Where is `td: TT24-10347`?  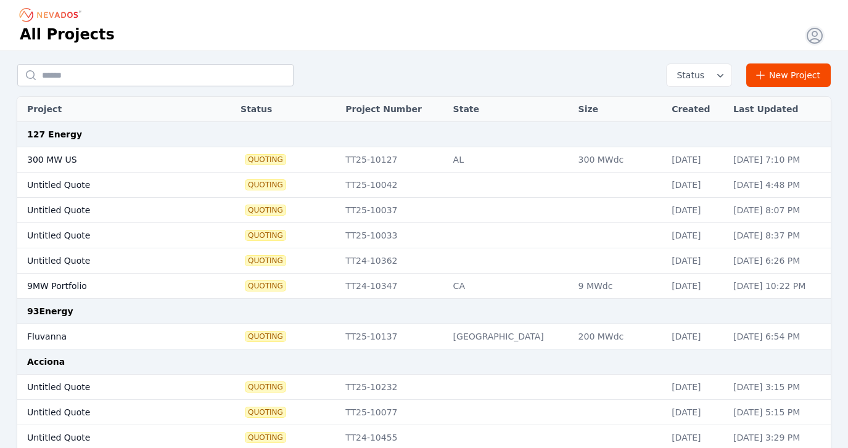
td: TT24-10347 is located at coordinates (393, 286).